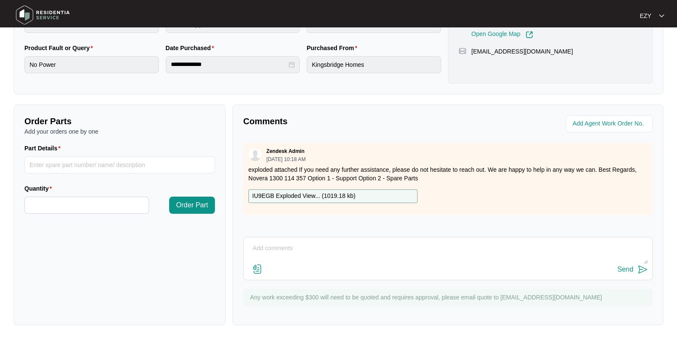 The height and width of the screenshot is (338, 677). What do you see at coordinates (661, 16) in the screenshot?
I see `img: dropdown arrow` at bounding box center [661, 16].